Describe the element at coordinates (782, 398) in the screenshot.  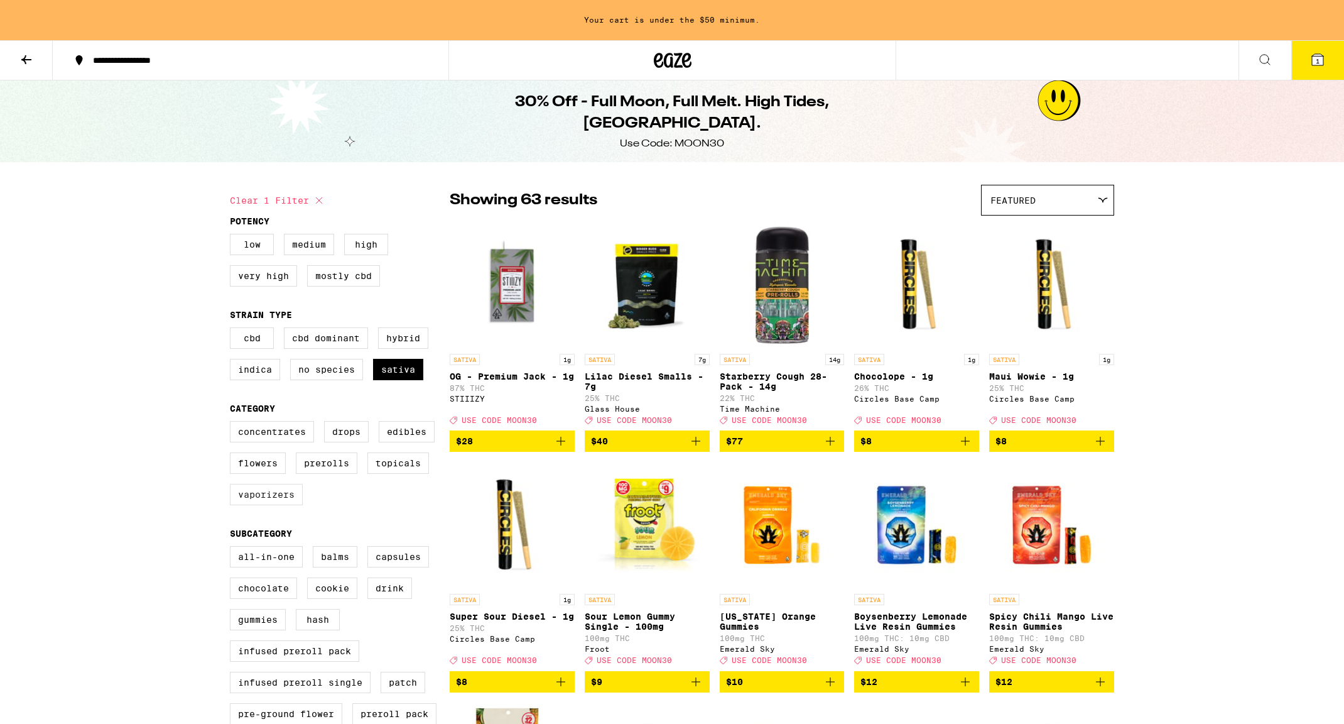
I see `p: 22% THC` at that location.